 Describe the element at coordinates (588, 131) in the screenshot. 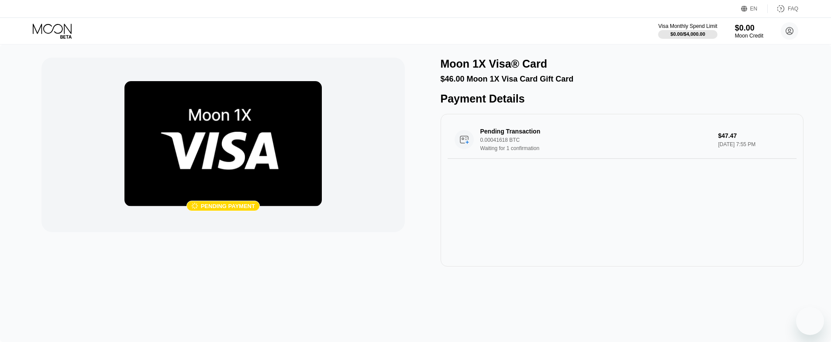

I see `div: Pending Transaction` at that location.